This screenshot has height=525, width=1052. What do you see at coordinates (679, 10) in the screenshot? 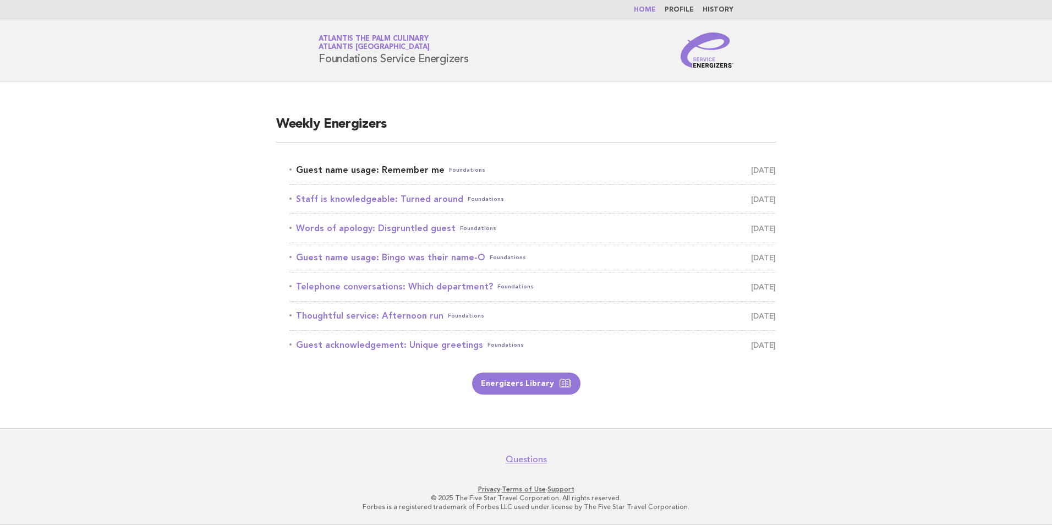
I see `a: Profile` at bounding box center [679, 10].